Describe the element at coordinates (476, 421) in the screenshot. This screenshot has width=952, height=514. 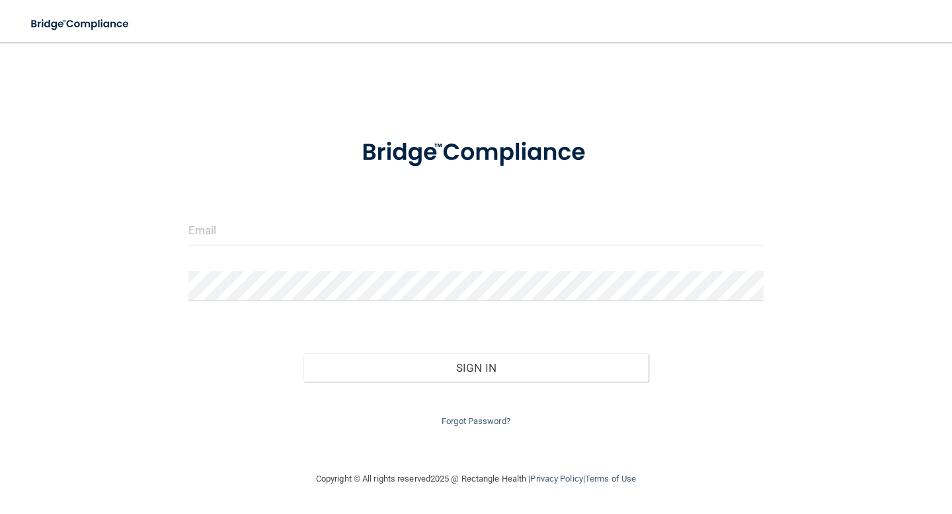
I see `a: Forgot Password?` at that location.